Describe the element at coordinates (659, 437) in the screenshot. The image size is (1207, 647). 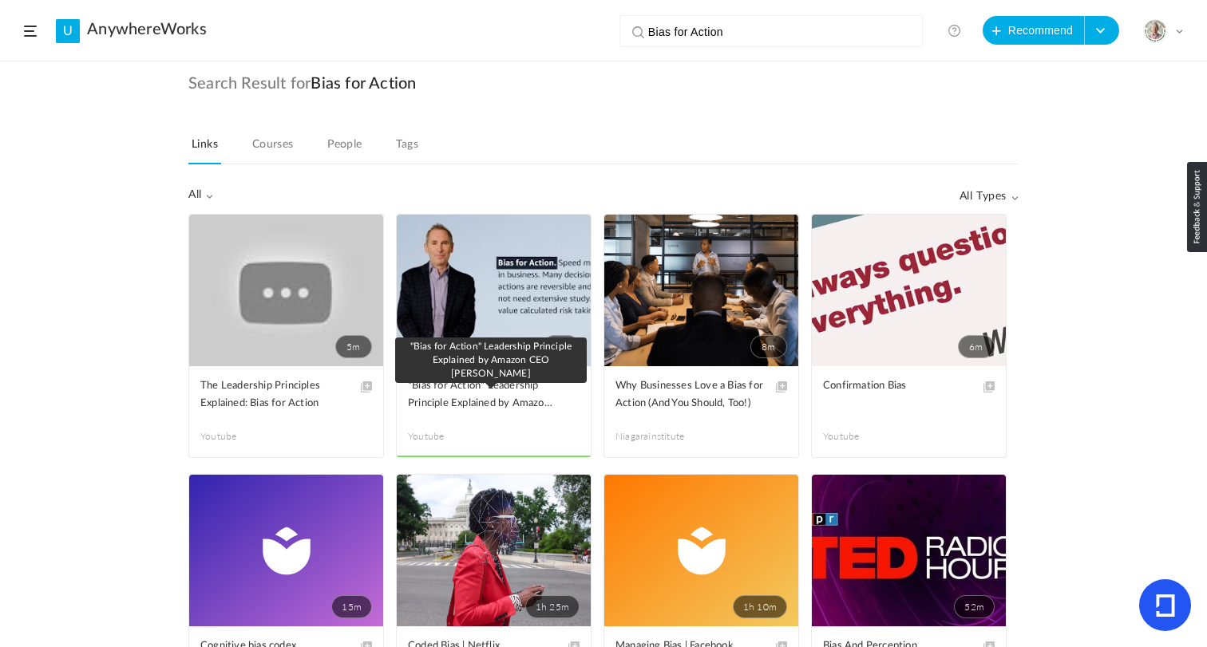
I see `span: niagarainstitute` at that location.